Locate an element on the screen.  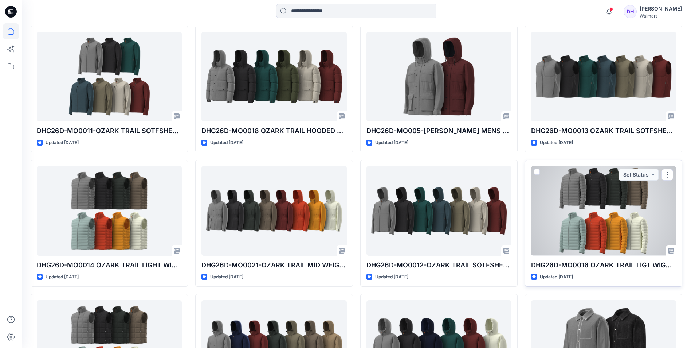
a: DHG26D-MO0014 OZARK TRAIL LIGHT WIGHT PUFFER VEST OPT 1 is located at coordinates (109, 210).